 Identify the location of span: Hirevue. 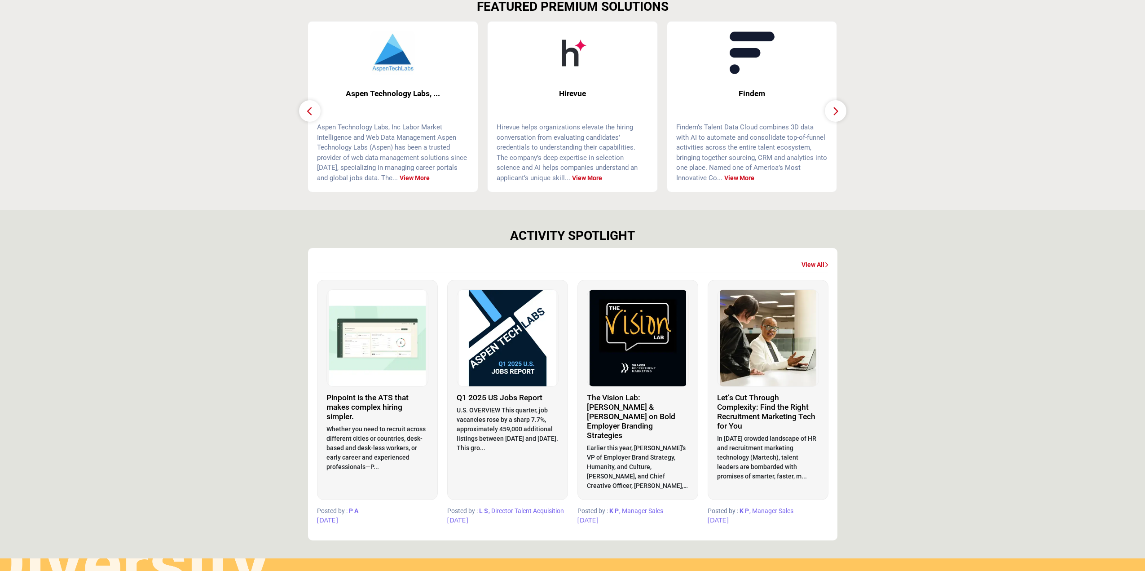
(572, 93).